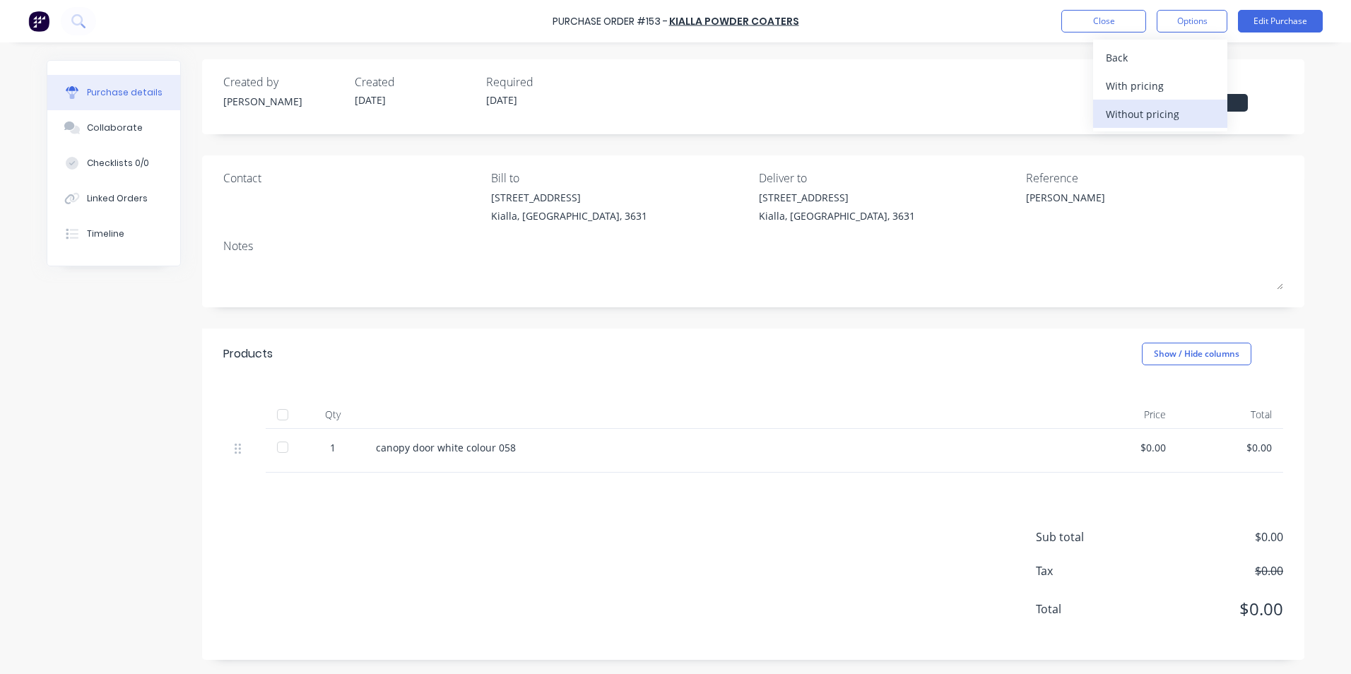 The image size is (1351, 674). What do you see at coordinates (1089, 571) in the screenshot?
I see `span: Tax` at bounding box center [1089, 571].